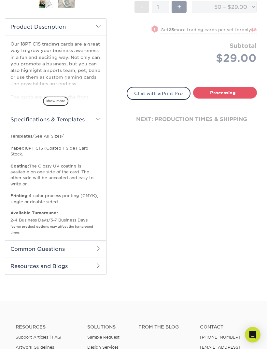 The width and height of the screenshot is (267, 349). I want to click on strong: Paper:, so click(17, 148).